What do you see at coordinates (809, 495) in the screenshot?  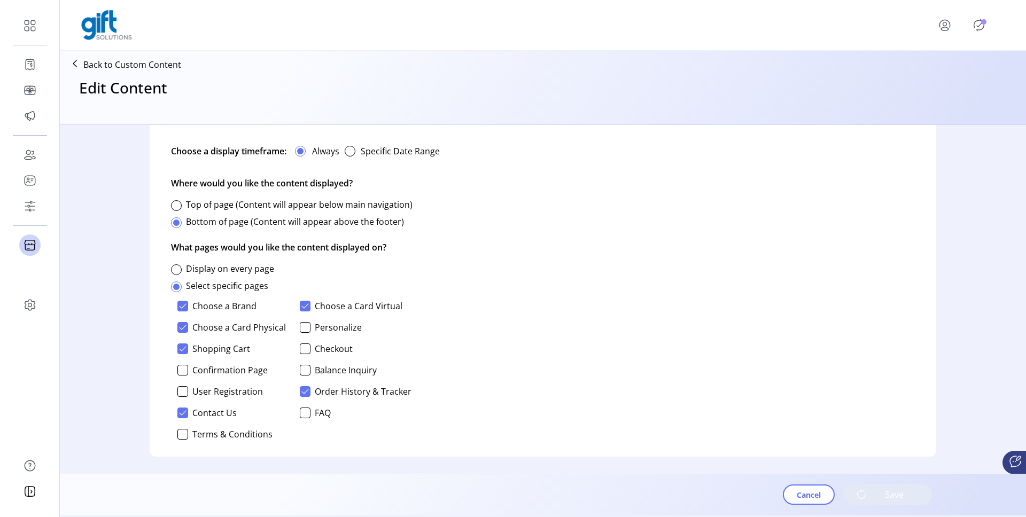 I see `span: Cancel` at bounding box center [809, 495].